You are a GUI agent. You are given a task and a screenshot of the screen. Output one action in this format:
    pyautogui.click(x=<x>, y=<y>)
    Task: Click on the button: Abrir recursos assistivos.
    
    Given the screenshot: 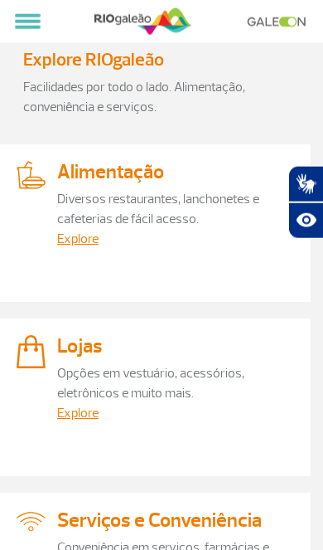 What is the action you would take?
    pyautogui.click(x=306, y=221)
    